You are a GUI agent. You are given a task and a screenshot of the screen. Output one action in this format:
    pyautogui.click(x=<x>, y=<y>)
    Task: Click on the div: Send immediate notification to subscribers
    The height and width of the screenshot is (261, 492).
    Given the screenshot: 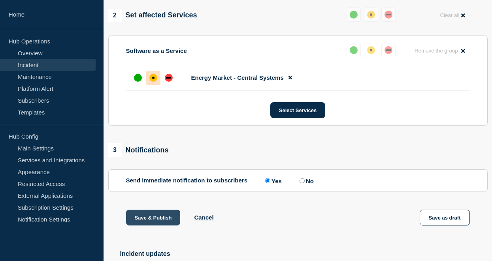 What is the action you would take?
    pyautogui.click(x=298, y=181)
    